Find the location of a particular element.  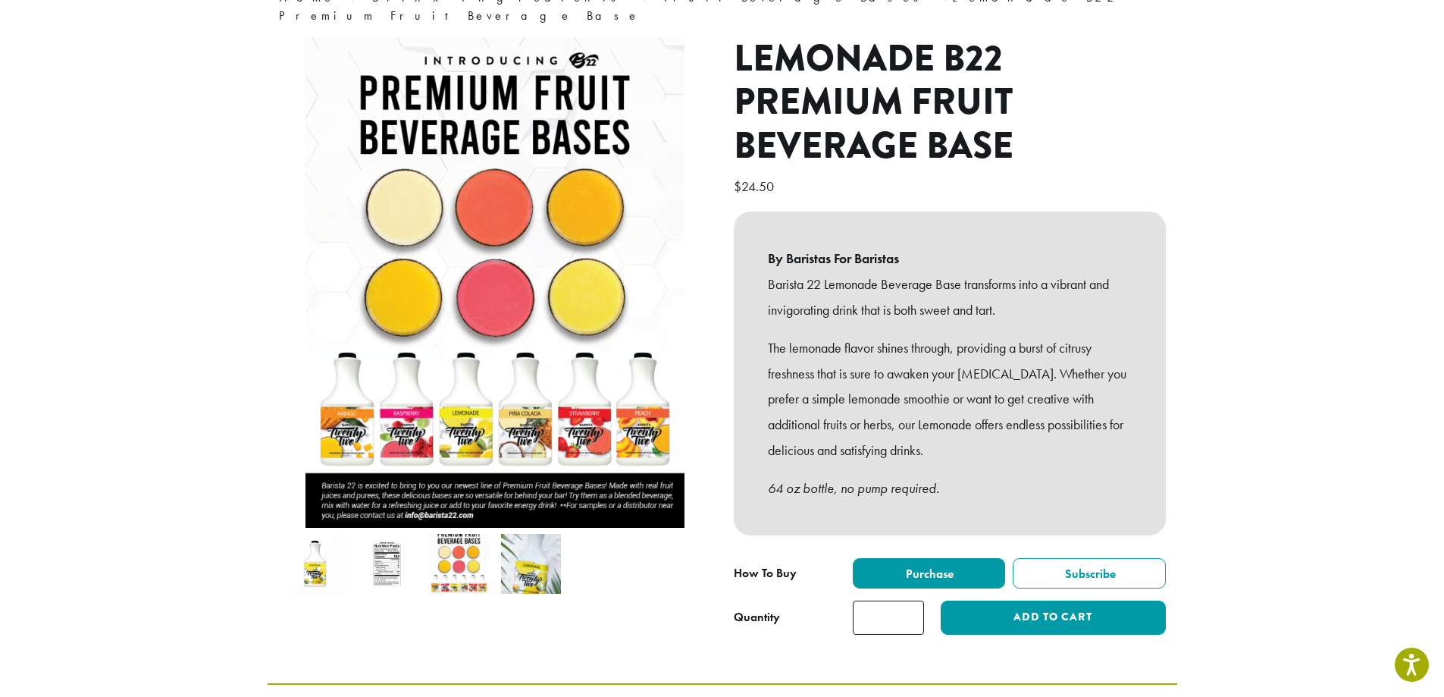

div: Quantity is located at coordinates (756, 617).